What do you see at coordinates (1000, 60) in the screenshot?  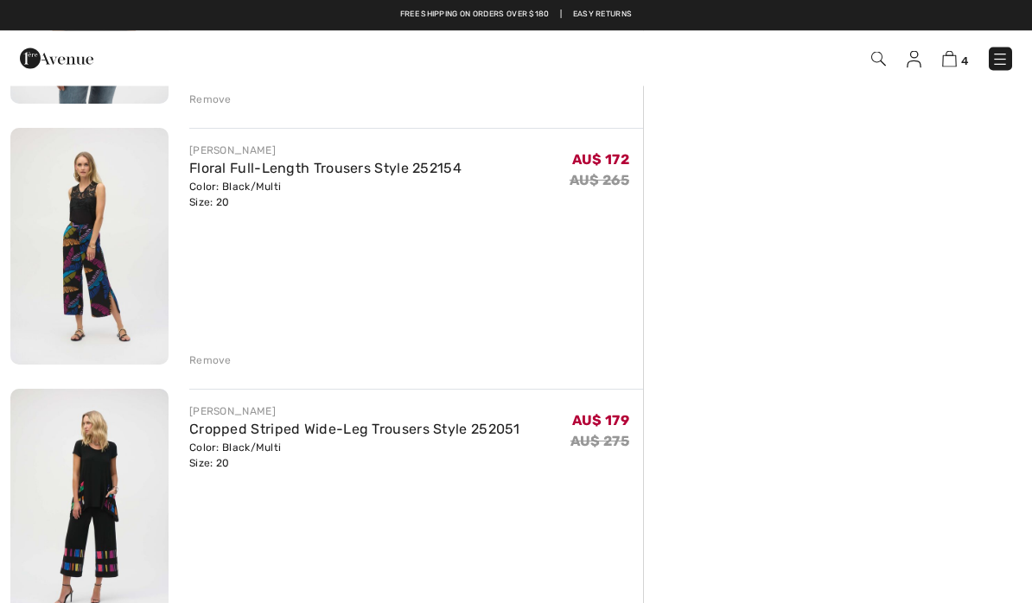 I see `img: Menu` at bounding box center [1000, 60].